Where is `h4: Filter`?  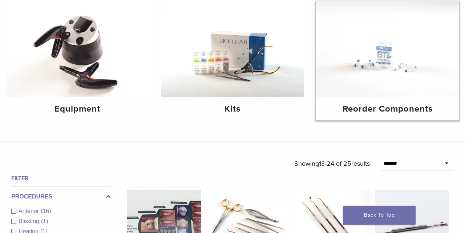
h4: Filter is located at coordinates (61, 179).